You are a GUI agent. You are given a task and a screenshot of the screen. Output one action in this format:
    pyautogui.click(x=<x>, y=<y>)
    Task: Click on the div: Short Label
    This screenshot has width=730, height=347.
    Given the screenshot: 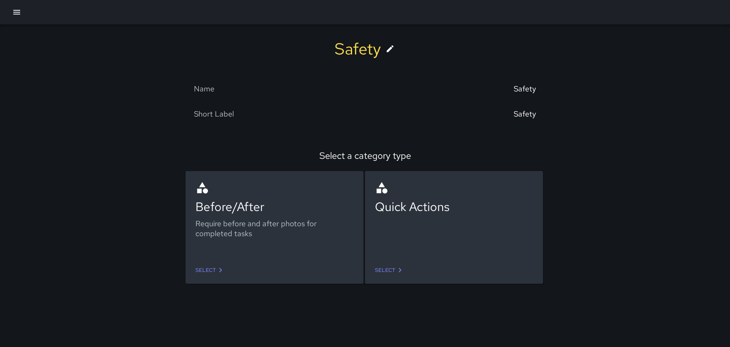 What is the action you would take?
    pyautogui.click(x=214, y=114)
    